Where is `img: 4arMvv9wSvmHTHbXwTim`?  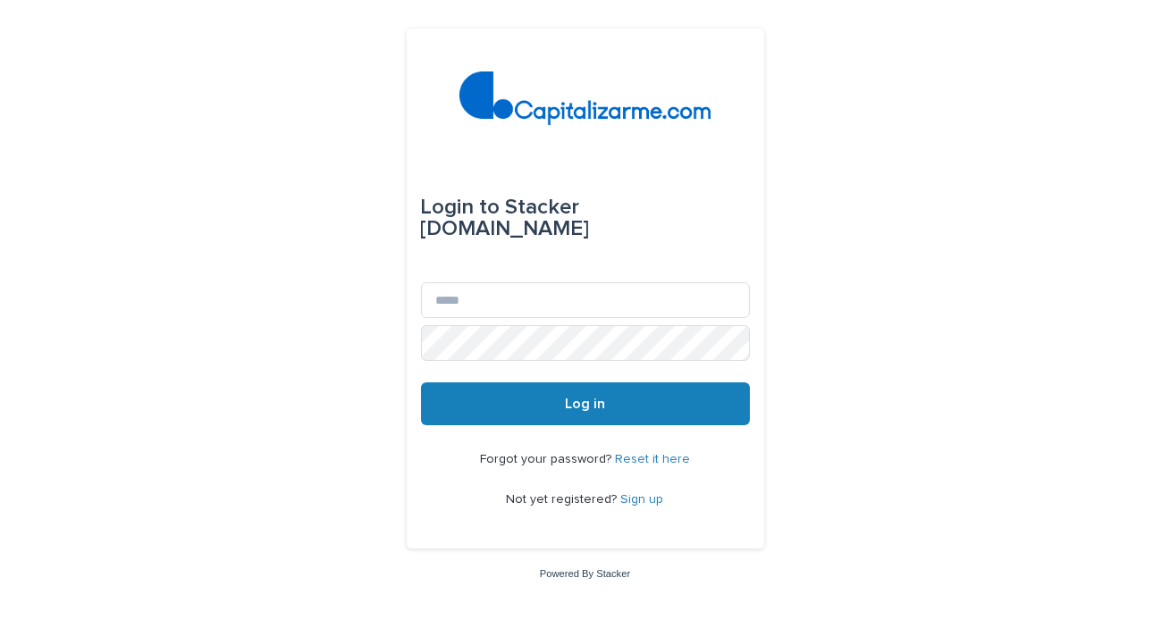
img: 4arMvv9wSvmHTHbXwTim is located at coordinates (585, 98).